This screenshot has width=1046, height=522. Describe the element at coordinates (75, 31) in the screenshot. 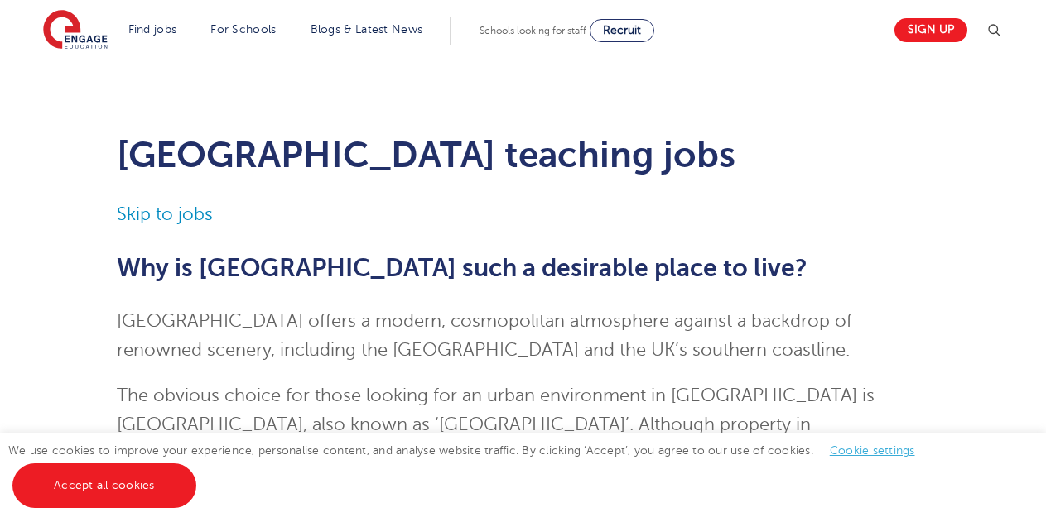

I see `img: Engage Education` at that location.